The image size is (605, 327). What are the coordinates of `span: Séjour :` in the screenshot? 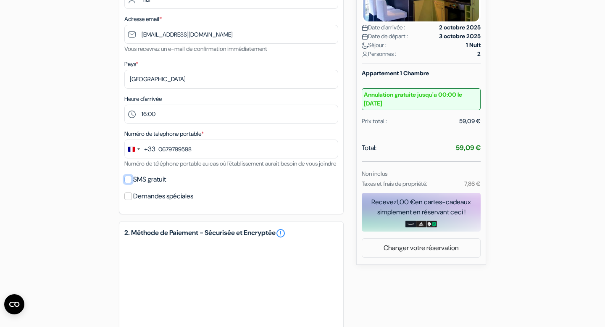 It's located at (374, 45).